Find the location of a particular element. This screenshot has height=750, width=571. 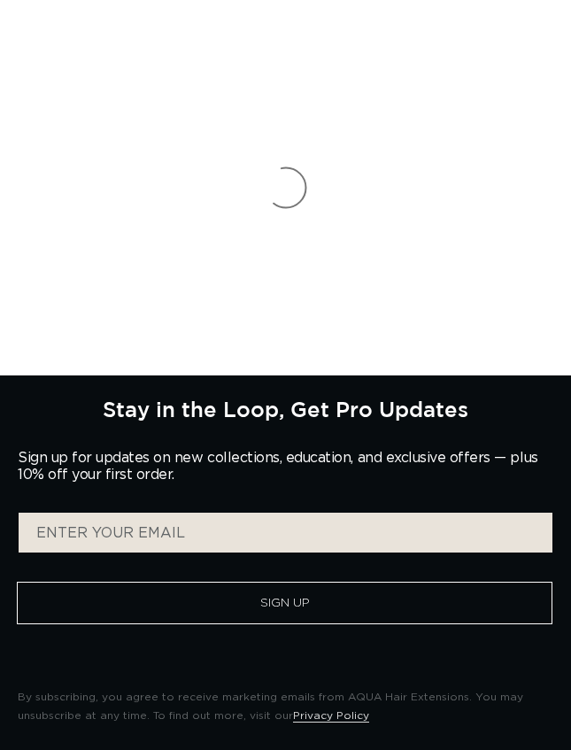

p: Sign up for updates on new collections, education, and exclusive offers — plus 10% off your first... is located at coordinates (285, 467).